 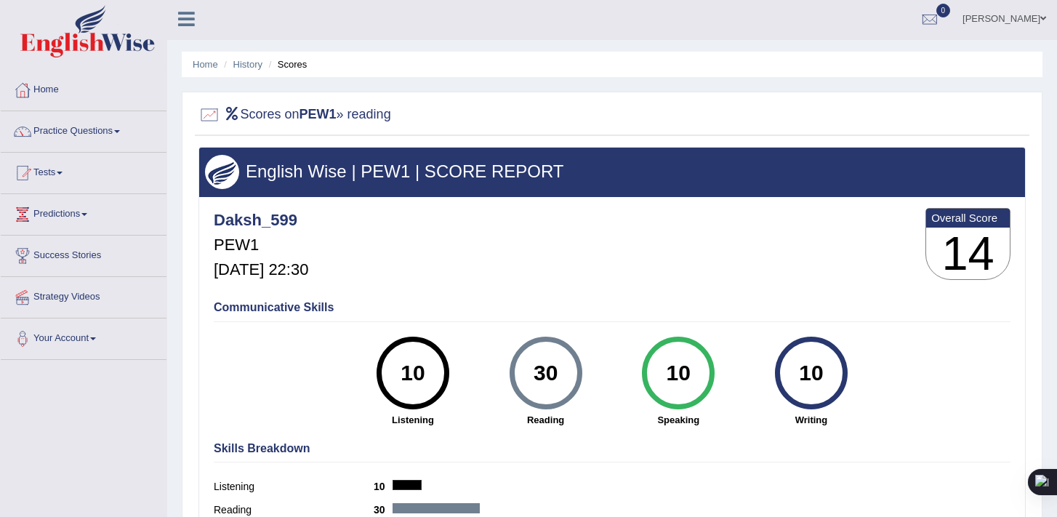 What do you see at coordinates (84, 337) in the screenshot?
I see `a: Your Account` at bounding box center [84, 337].